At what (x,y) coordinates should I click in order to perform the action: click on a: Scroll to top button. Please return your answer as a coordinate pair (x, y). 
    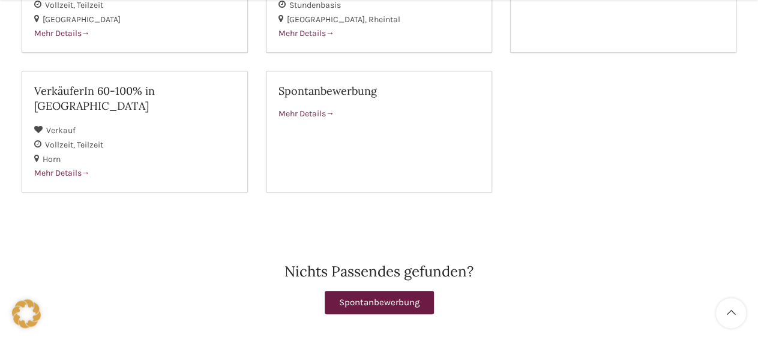
    Looking at the image, I should click on (731, 313).